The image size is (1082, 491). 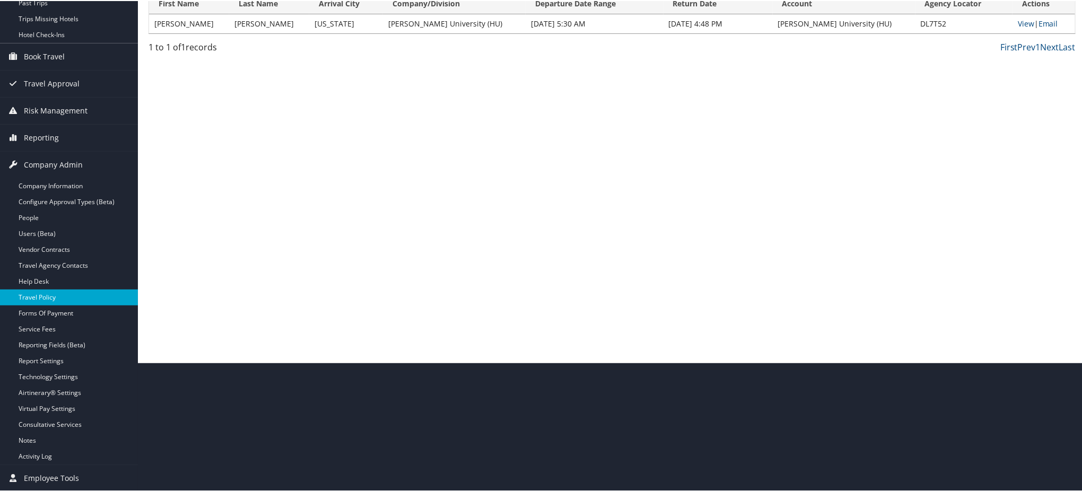 What do you see at coordinates (1050, 46) in the screenshot?
I see `a: Next` at bounding box center [1050, 46].